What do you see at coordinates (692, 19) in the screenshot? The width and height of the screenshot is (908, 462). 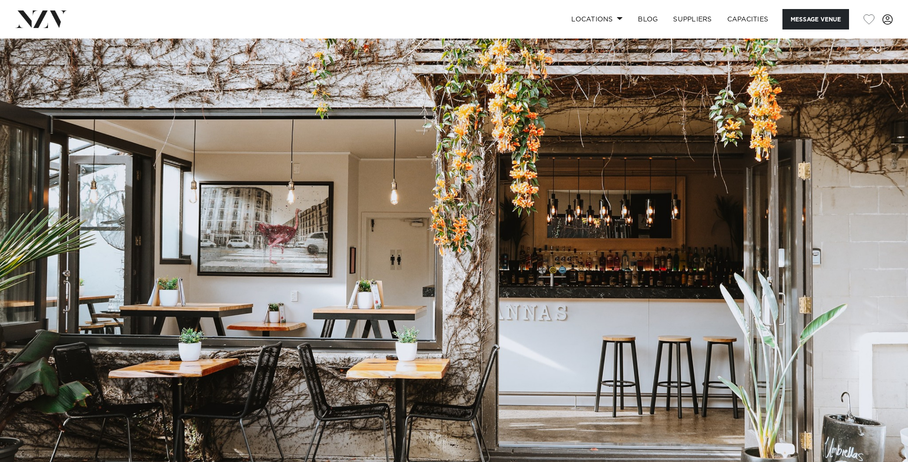 I see `a: SUPPLIERS` at bounding box center [692, 19].